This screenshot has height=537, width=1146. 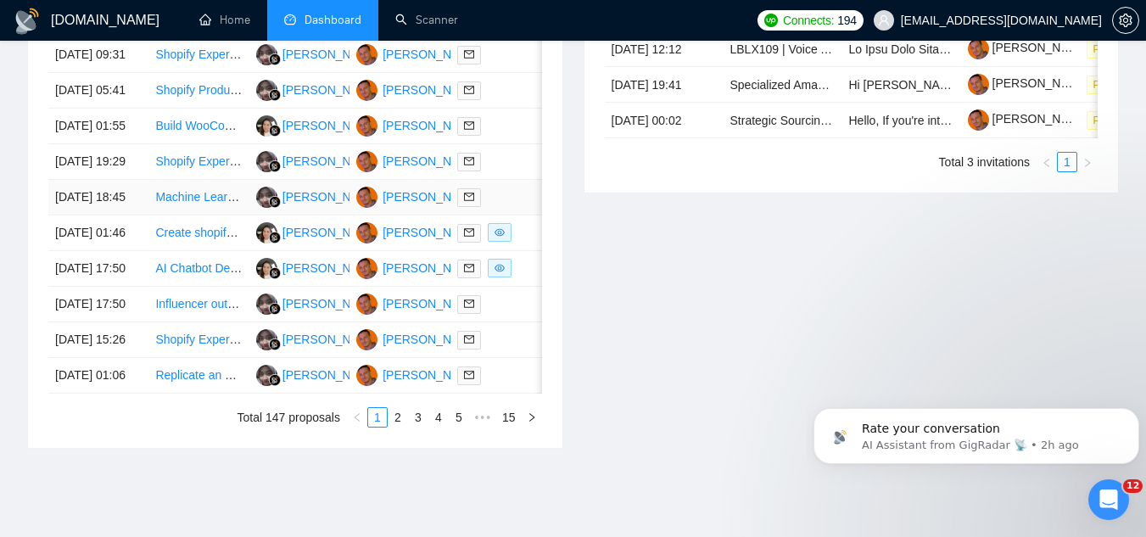 What do you see at coordinates (783, 121) in the screenshot?
I see `td: Strategic Sourcing Partner for E-Commerce Brand Distribution` at bounding box center [783, 121].